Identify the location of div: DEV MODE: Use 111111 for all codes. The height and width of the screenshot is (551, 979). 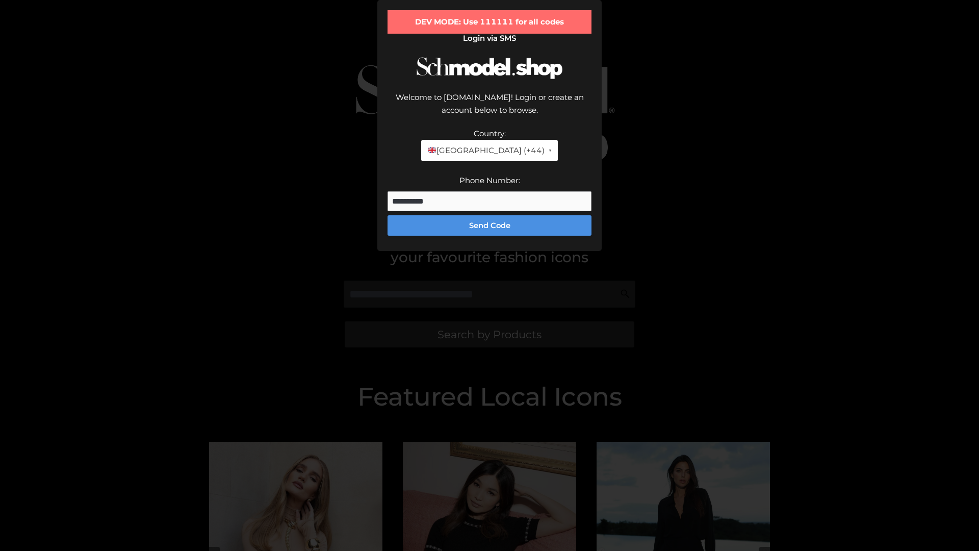
(489, 22).